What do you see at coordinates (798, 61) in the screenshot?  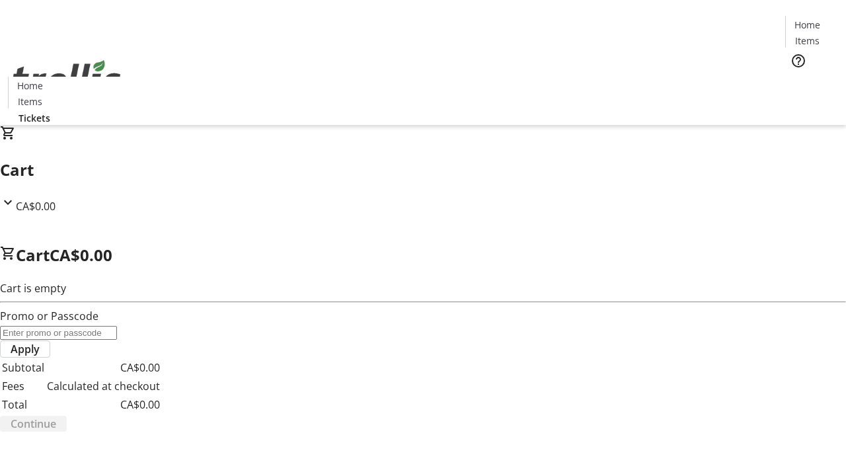 I see `button: Help` at bounding box center [798, 61].